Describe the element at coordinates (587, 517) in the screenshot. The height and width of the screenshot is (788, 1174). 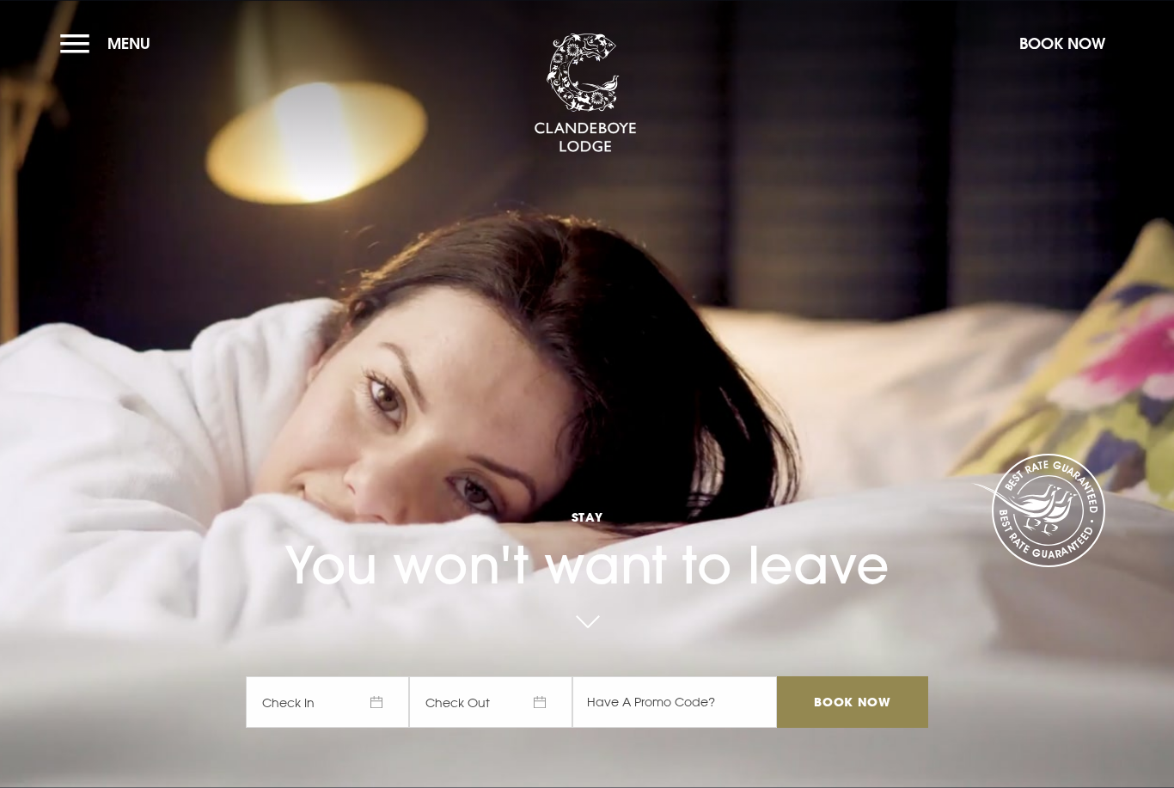
I see `span: Stay` at that location.